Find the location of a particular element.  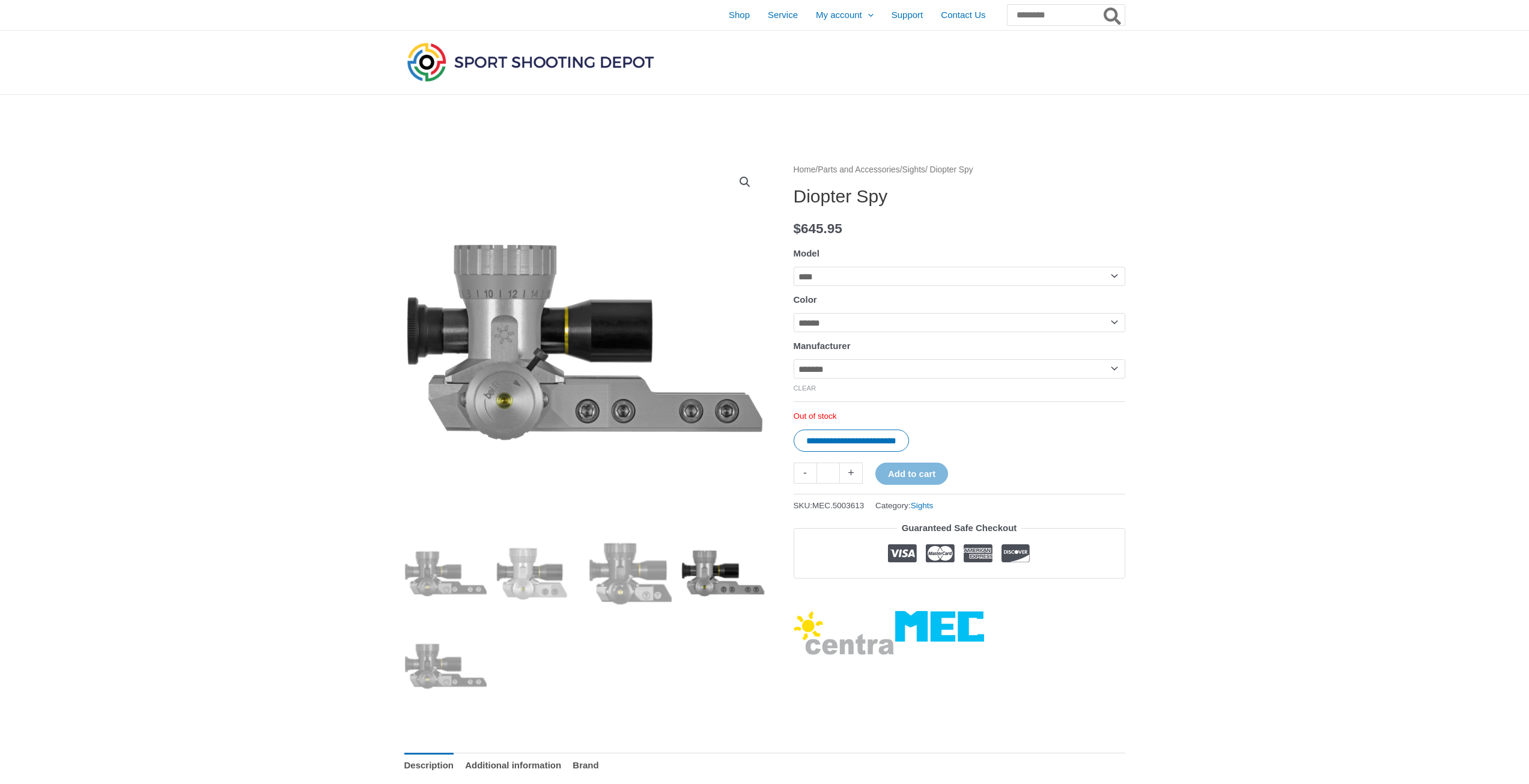

span: SKU: is located at coordinates (829, 505).